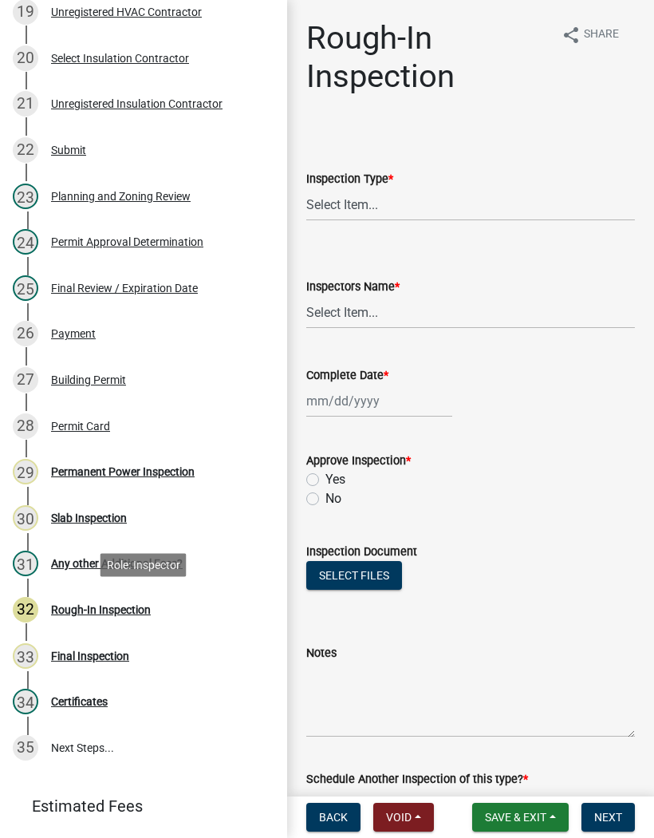 This screenshot has width=654, height=838. What do you see at coordinates (81, 426) in the screenshot?
I see `div: Permit Card` at bounding box center [81, 426].